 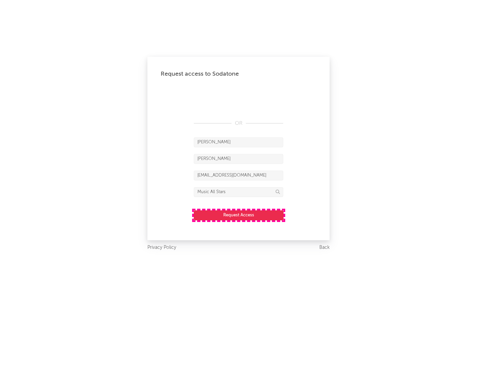 What do you see at coordinates (239, 215) in the screenshot?
I see `button: Request Access` at bounding box center [239, 215].